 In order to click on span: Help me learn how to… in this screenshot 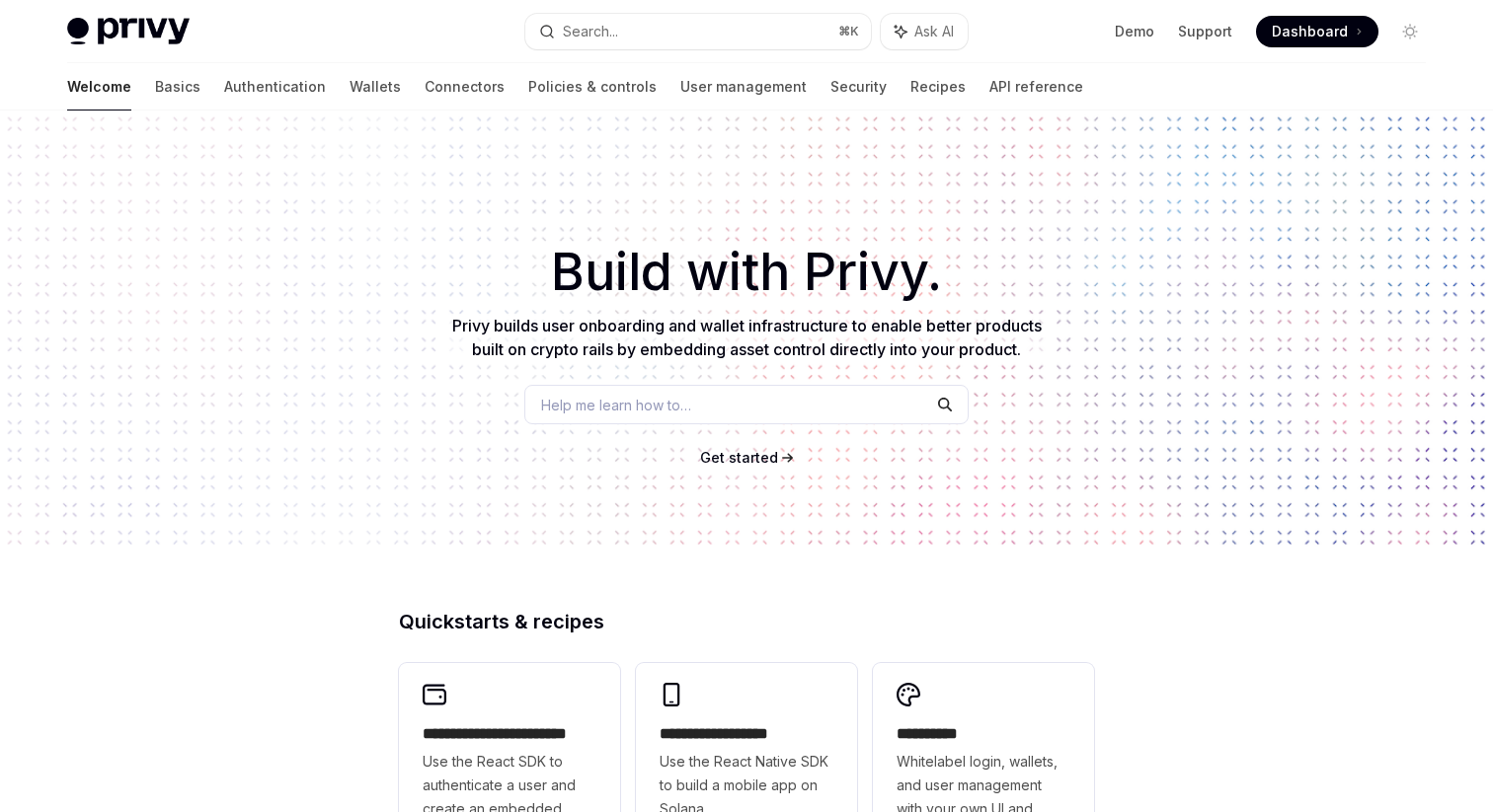, I will do `click(616, 405)`.